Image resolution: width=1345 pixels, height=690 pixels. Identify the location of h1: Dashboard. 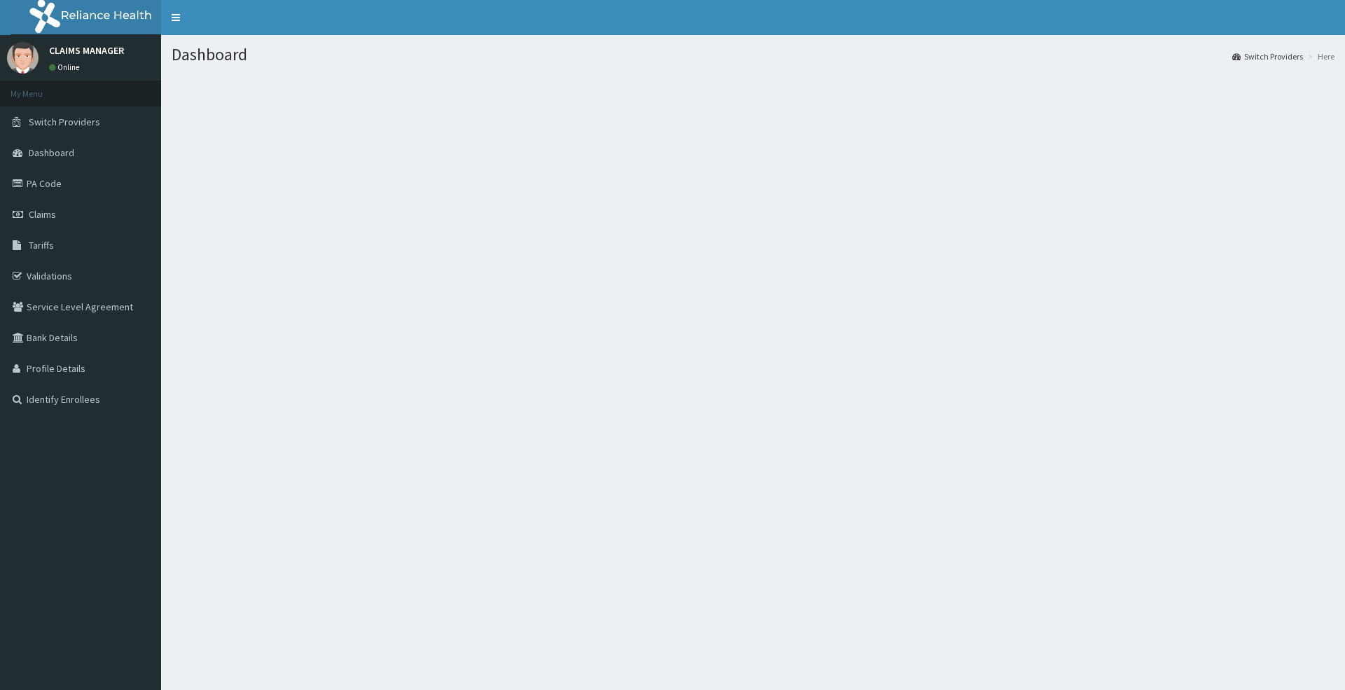
(753, 55).